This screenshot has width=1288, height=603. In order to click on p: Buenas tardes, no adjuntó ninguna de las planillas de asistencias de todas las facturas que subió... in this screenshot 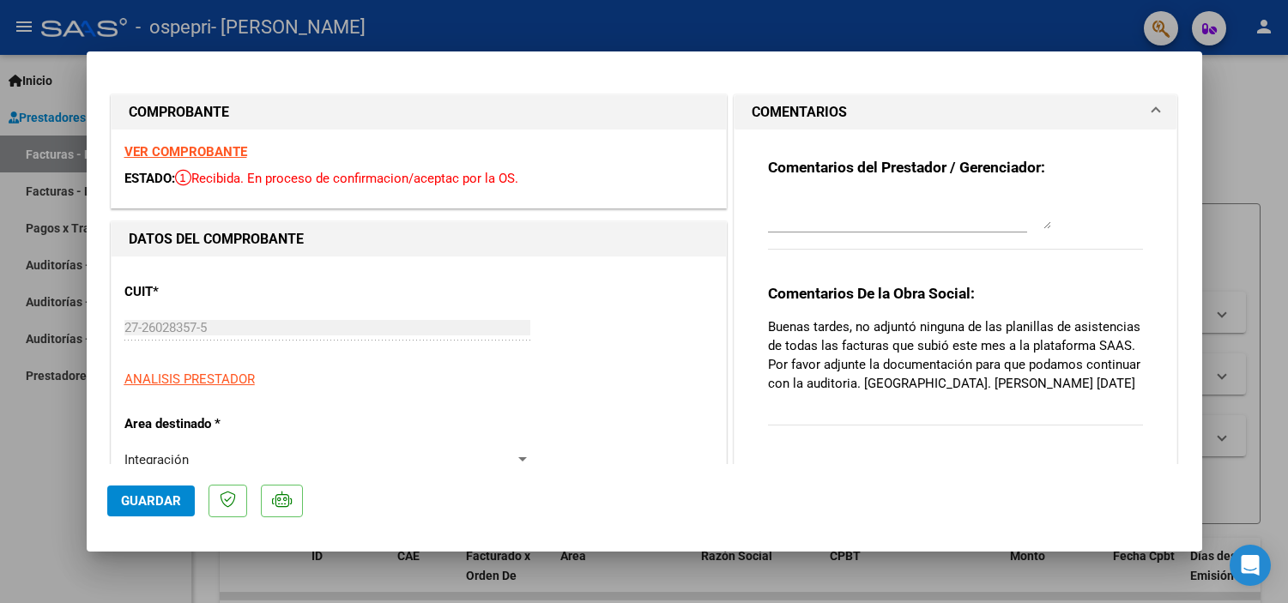, I will do `click(956, 355)`.